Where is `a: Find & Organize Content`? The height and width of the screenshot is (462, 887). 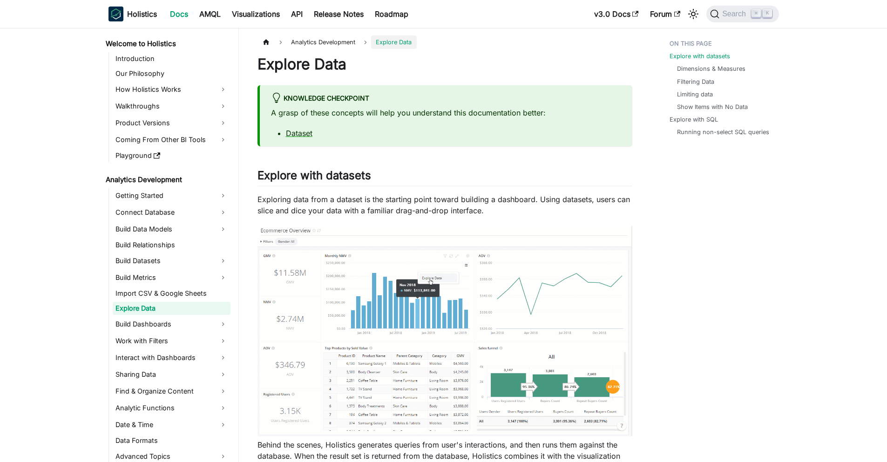 a: Find & Organize Content is located at coordinates (171, 391).